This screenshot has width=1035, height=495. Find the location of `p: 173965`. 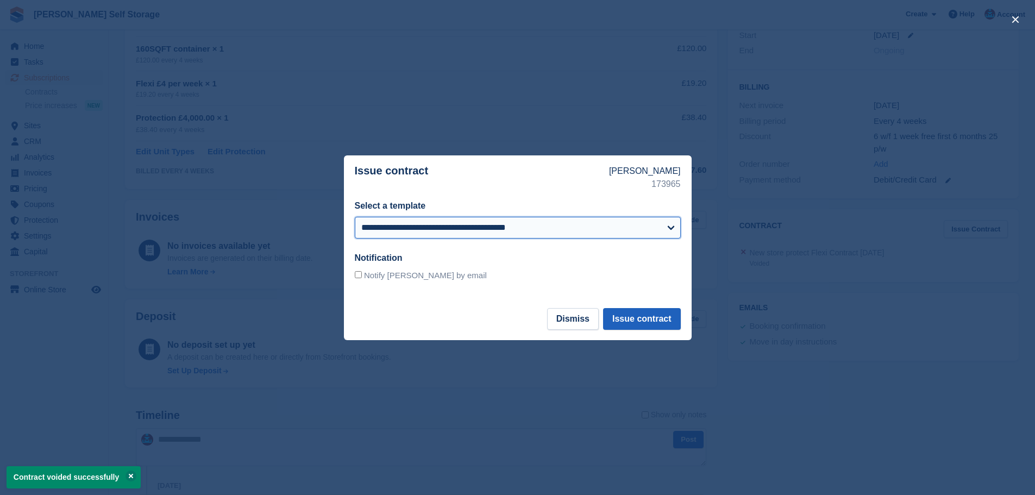

p: 173965 is located at coordinates (645, 184).